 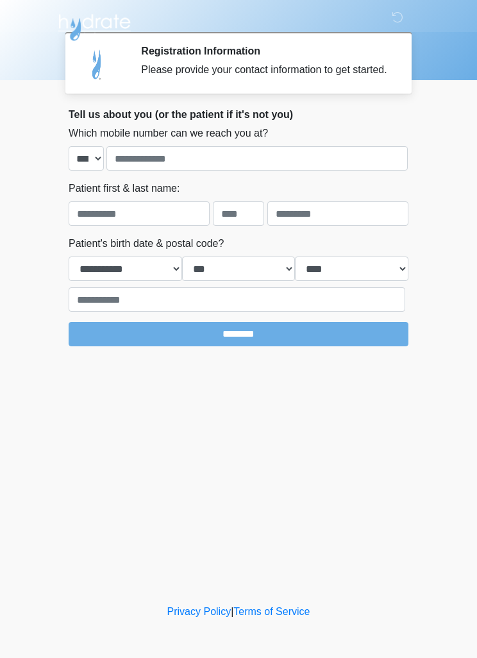 I want to click on img: Agent Avatar, so click(x=98, y=64).